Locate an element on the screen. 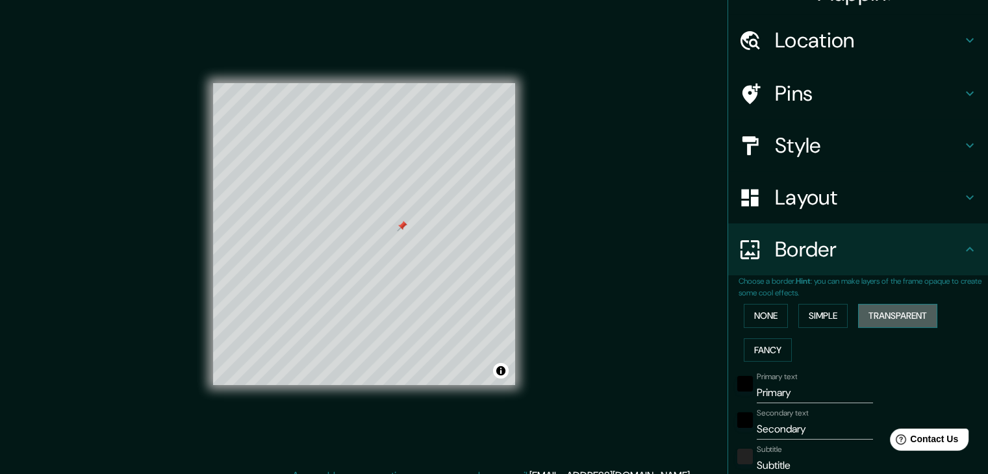  div: Location is located at coordinates (858, 40).